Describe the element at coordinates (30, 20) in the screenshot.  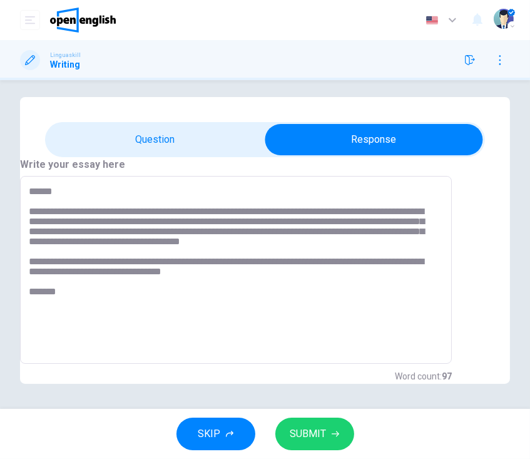
I see `button: open mobile menu` at that location.